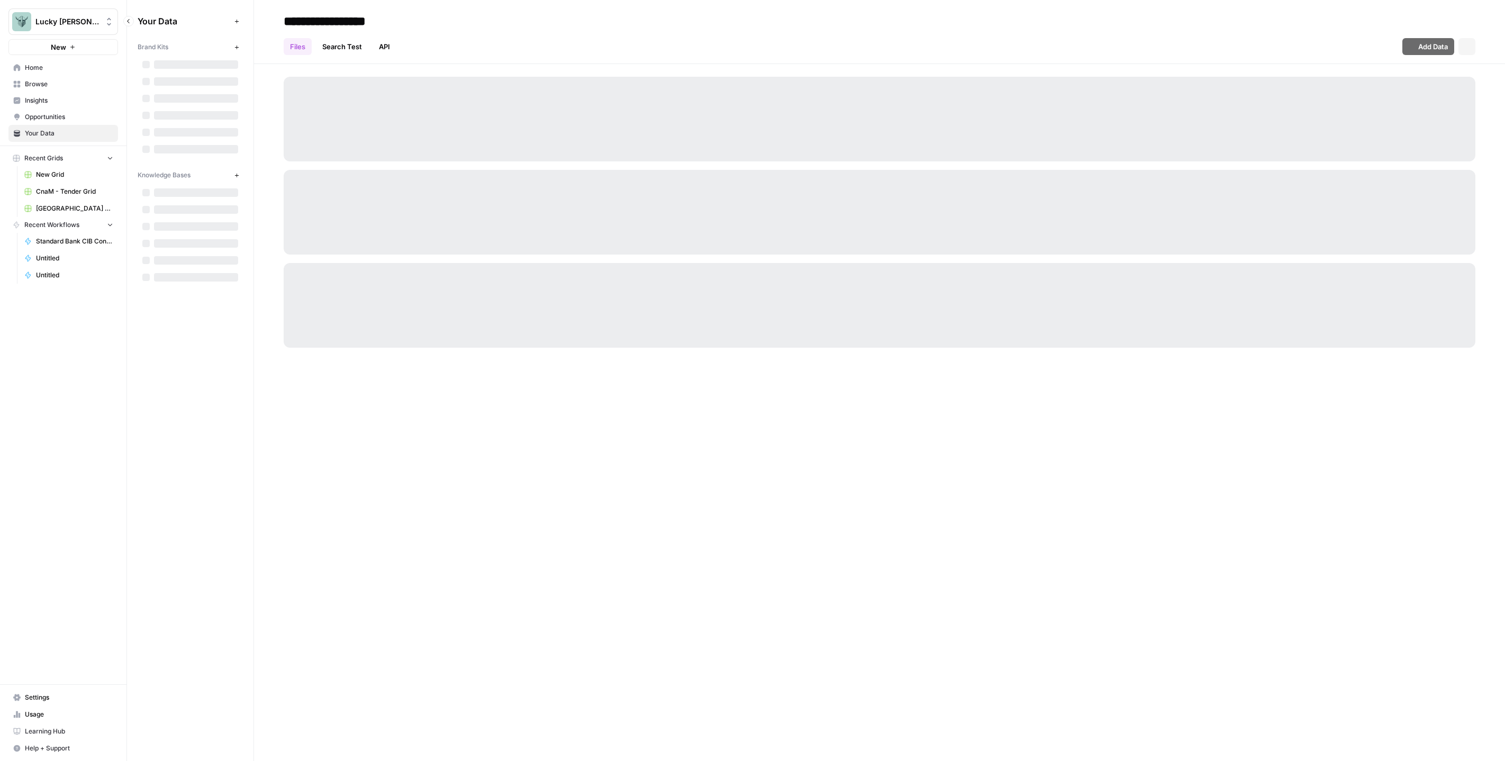  Describe the element at coordinates (69, 101) in the screenshot. I see `span: Insights` at that location.